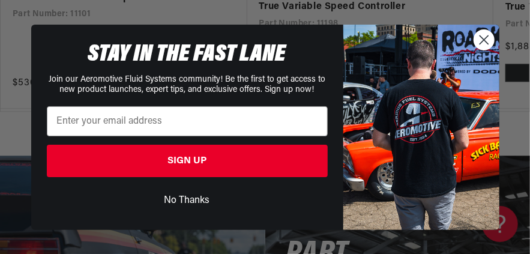 The image size is (530, 254). I want to click on img: 9278e0a8-2f18-4465-98b4-5c473baabe7a.jpeg, so click(421, 127).